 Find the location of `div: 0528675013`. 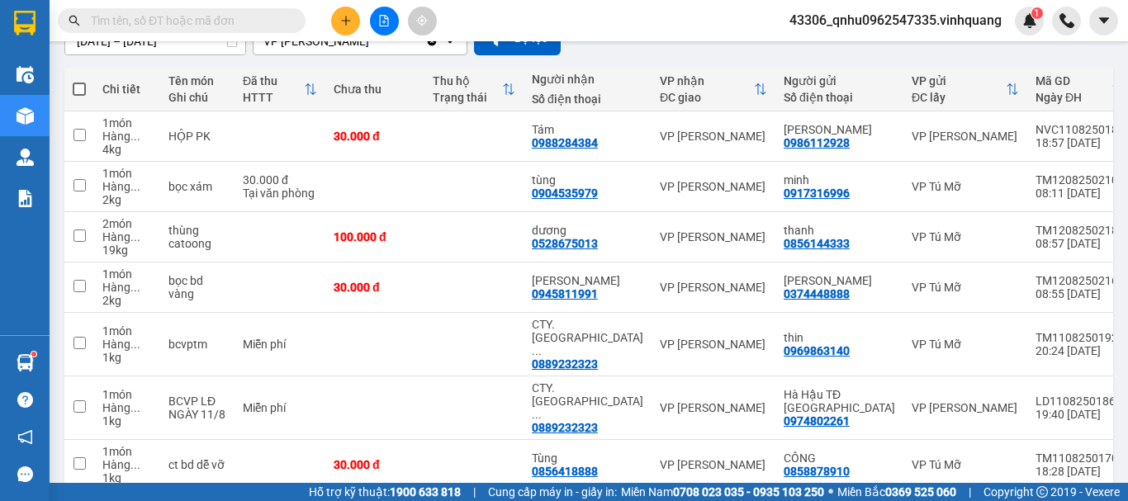

div: 0528675013 is located at coordinates (565, 244).